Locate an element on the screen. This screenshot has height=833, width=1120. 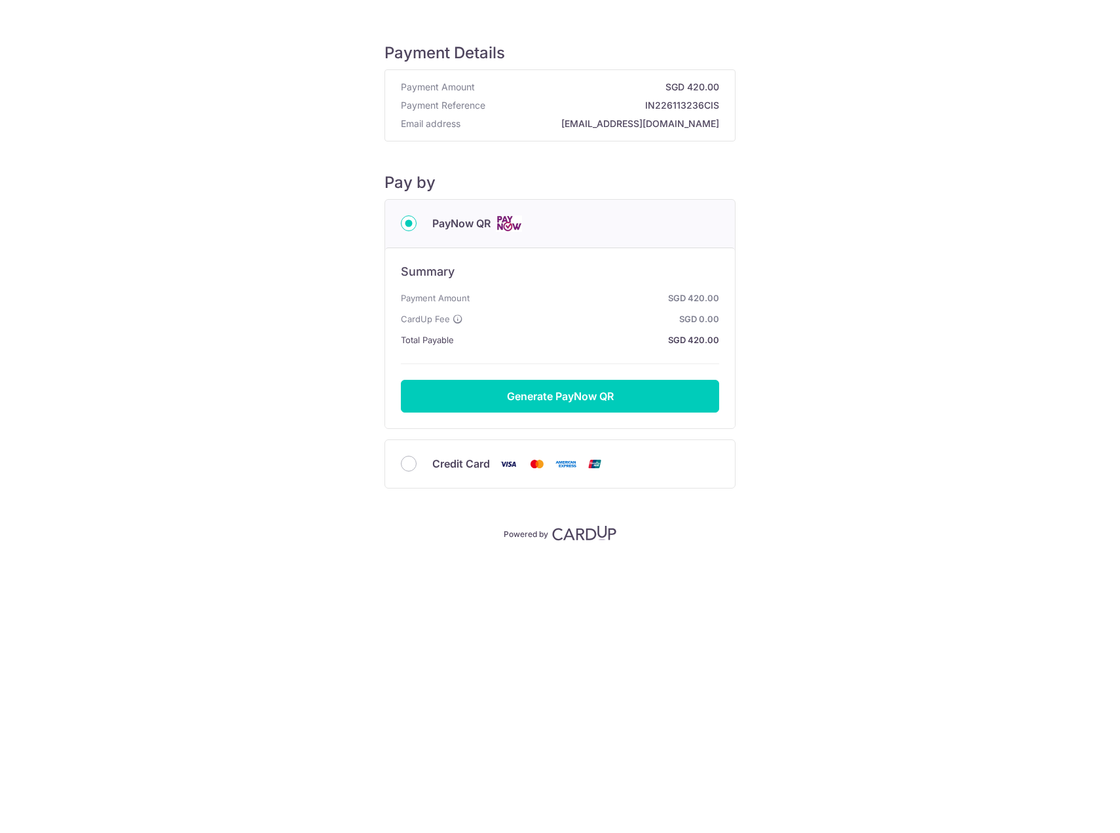
h5: Payment Details is located at coordinates (560, 53).